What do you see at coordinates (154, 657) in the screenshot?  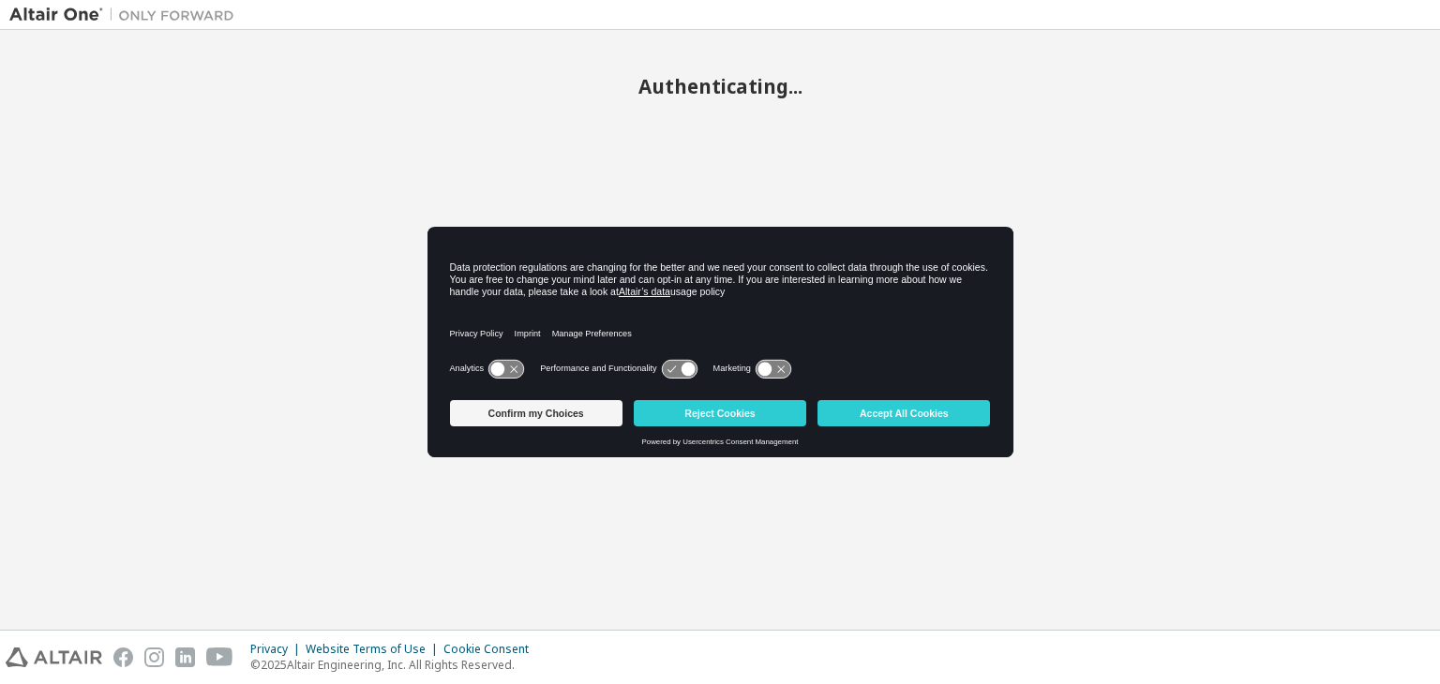 I see `img: instagram.svg` at bounding box center [154, 657].